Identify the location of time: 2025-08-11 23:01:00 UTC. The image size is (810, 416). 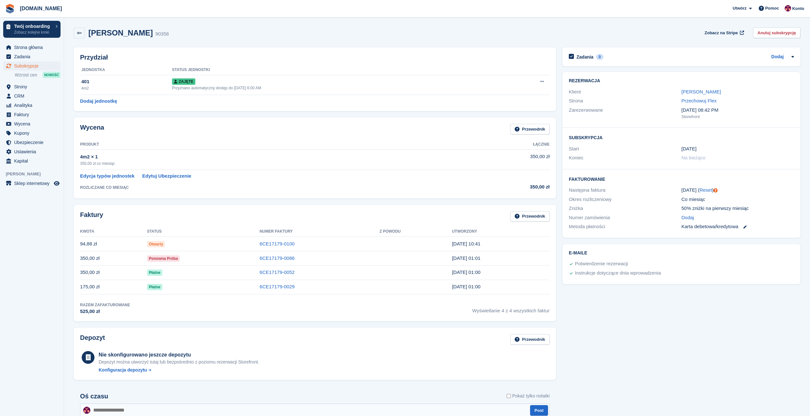
(466, 258).